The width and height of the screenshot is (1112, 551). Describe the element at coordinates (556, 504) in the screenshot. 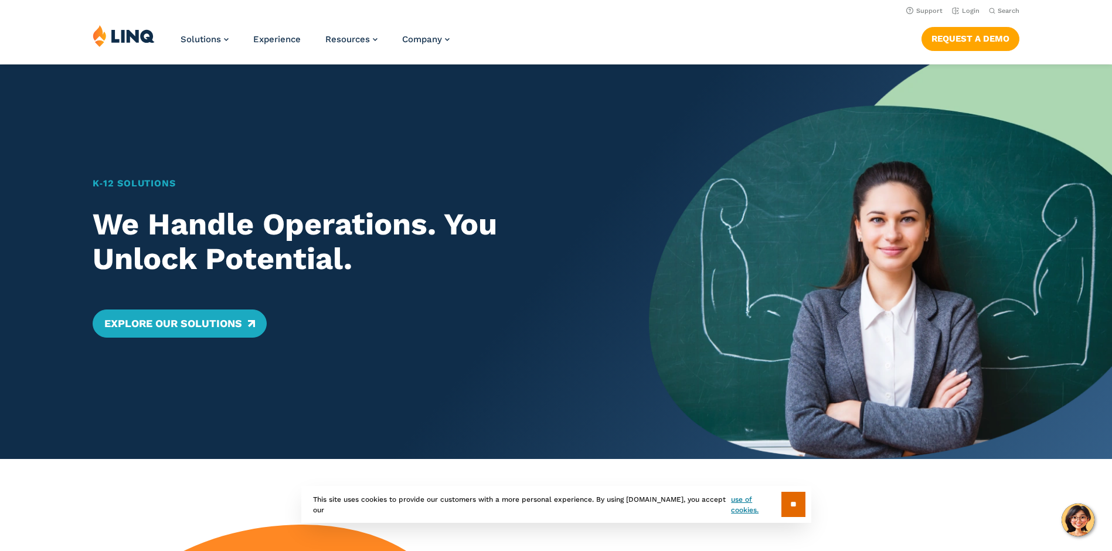

I see `div: This site uses cookies to provide our customers with a more personal experience. By using [DOMAIN...` at that location.